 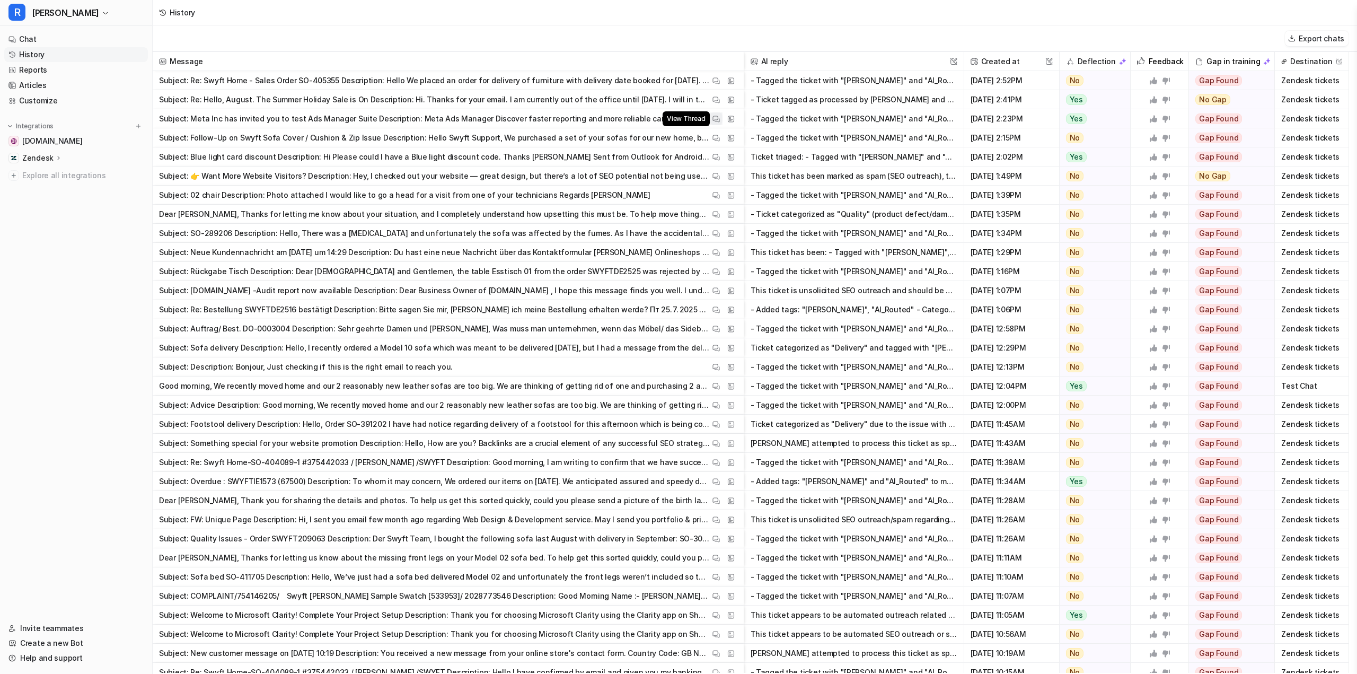 I want to click on p: Subject: Quality Issues - Order SWYFT209063 Description: Der Swyft Team, I bought the following s..., so click(x=434, y=539).